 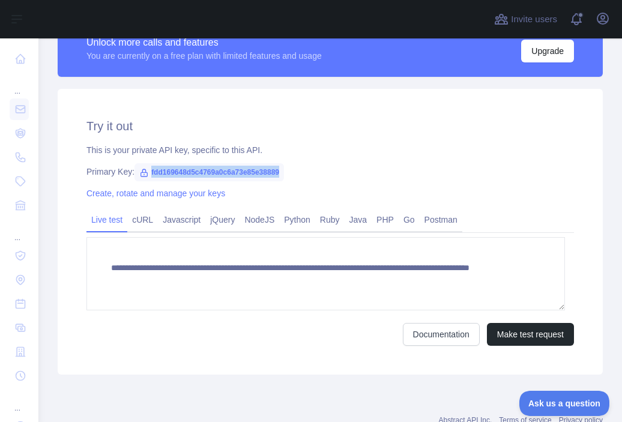 I want to click on div: Primary Key:, so click(x=330, y=172).